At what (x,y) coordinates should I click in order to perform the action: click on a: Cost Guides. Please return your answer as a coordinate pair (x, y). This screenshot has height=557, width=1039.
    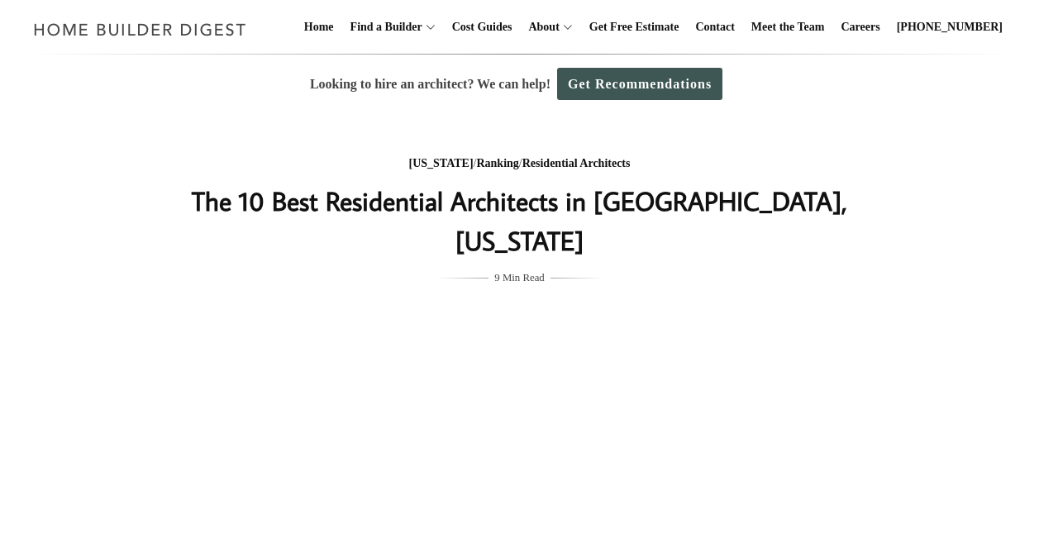
    Looking at the image, I should click on (482, 27).